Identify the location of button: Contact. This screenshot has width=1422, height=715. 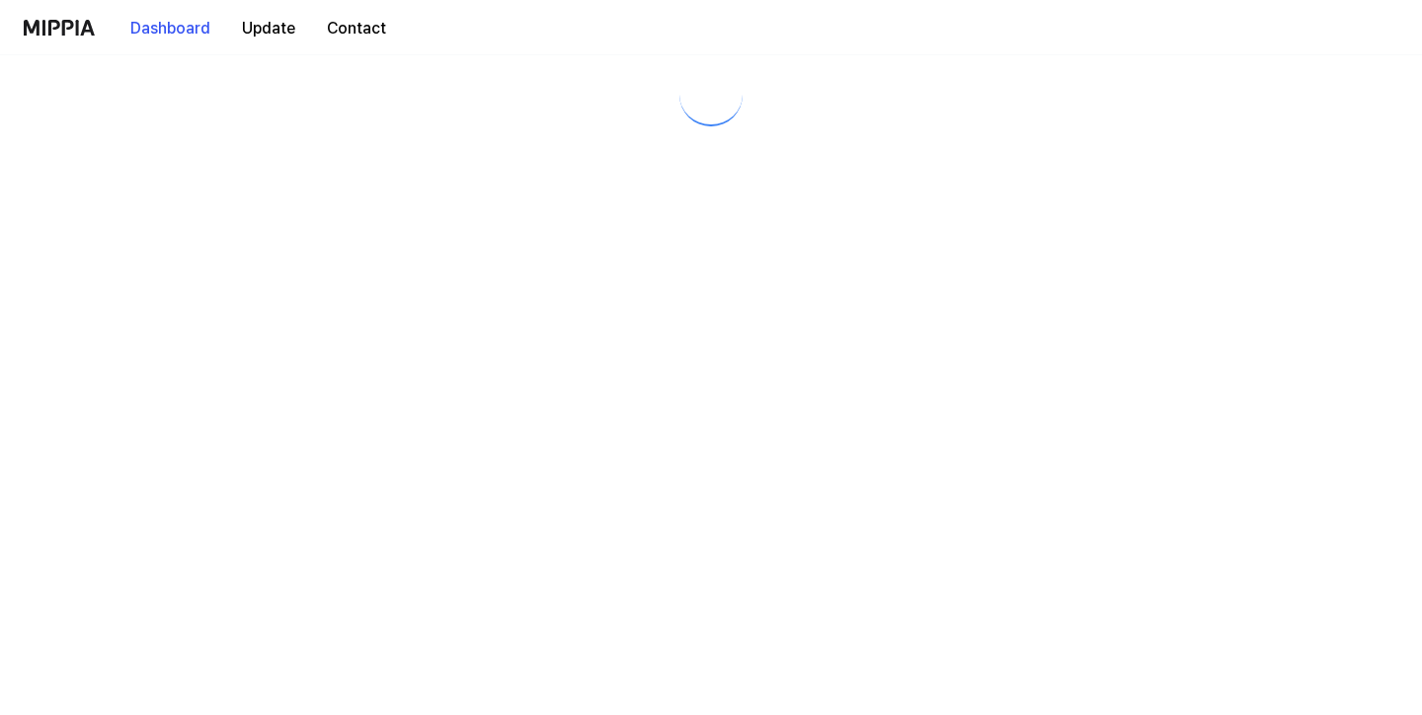
(357, 29).